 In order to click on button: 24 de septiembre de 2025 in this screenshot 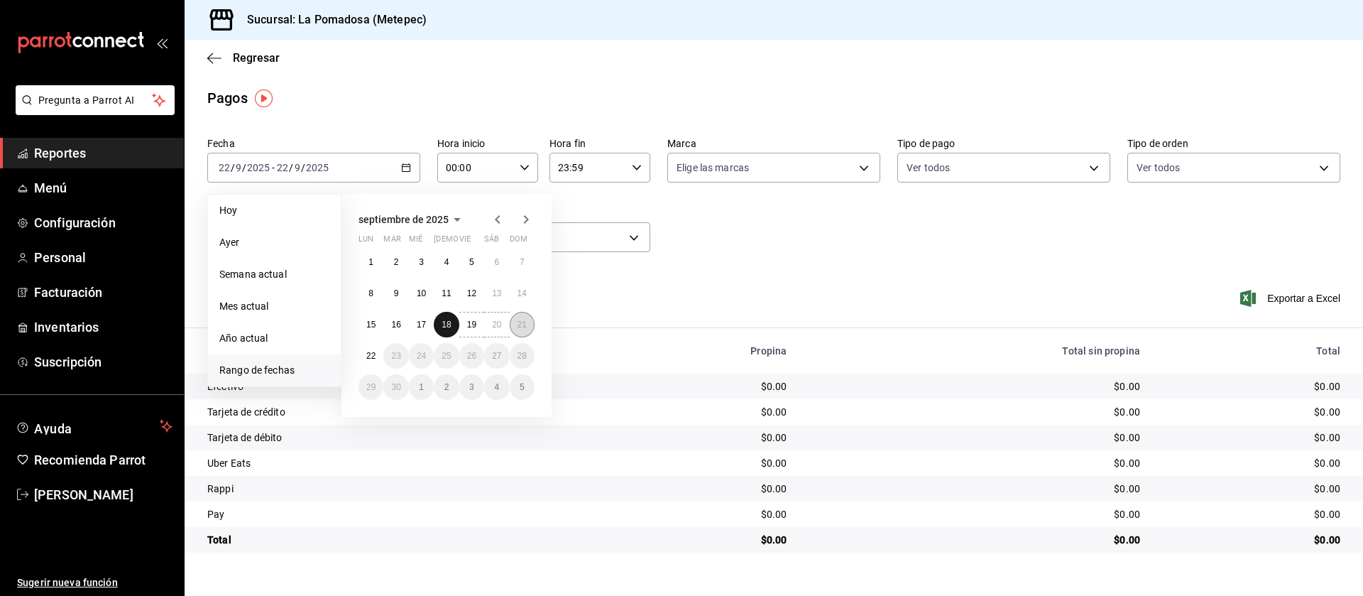, I will do `click(421, 356)`.